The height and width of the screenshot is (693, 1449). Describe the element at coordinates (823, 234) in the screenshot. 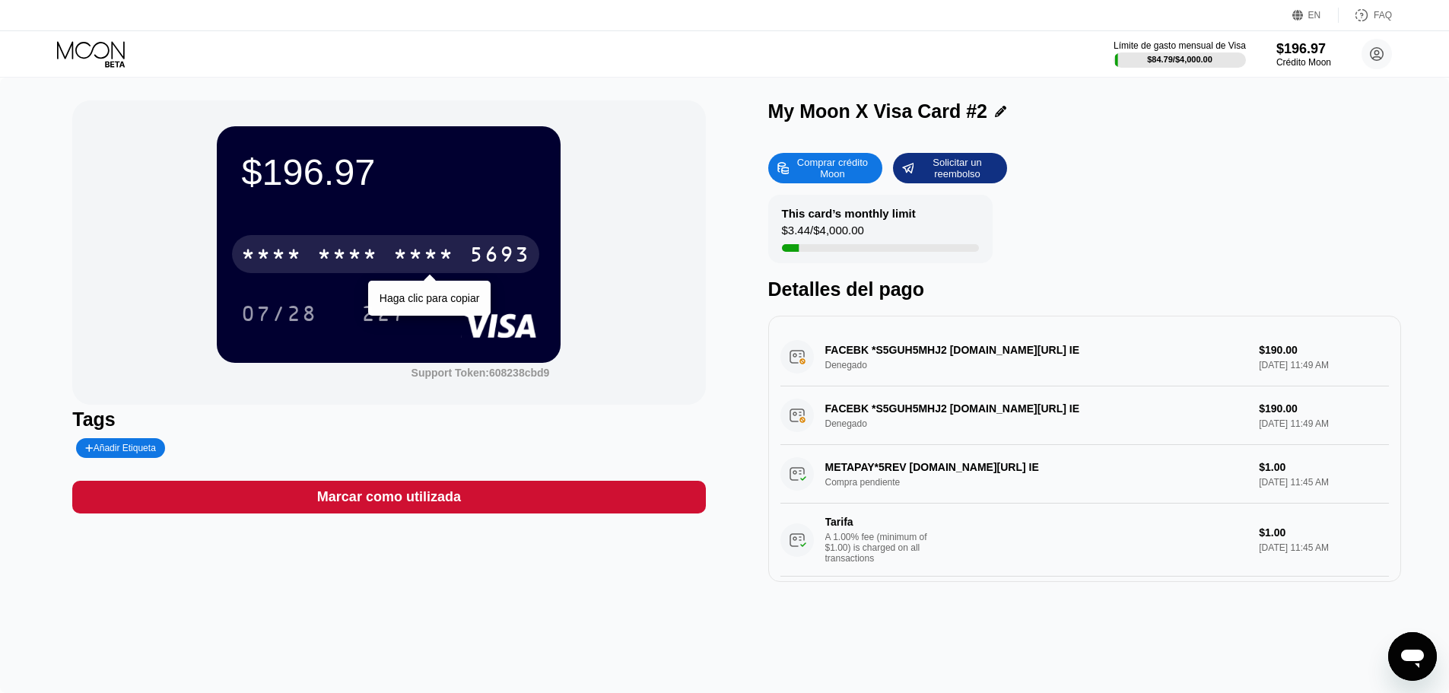

I see `div: $3.44 / $4,000.00` at that location.